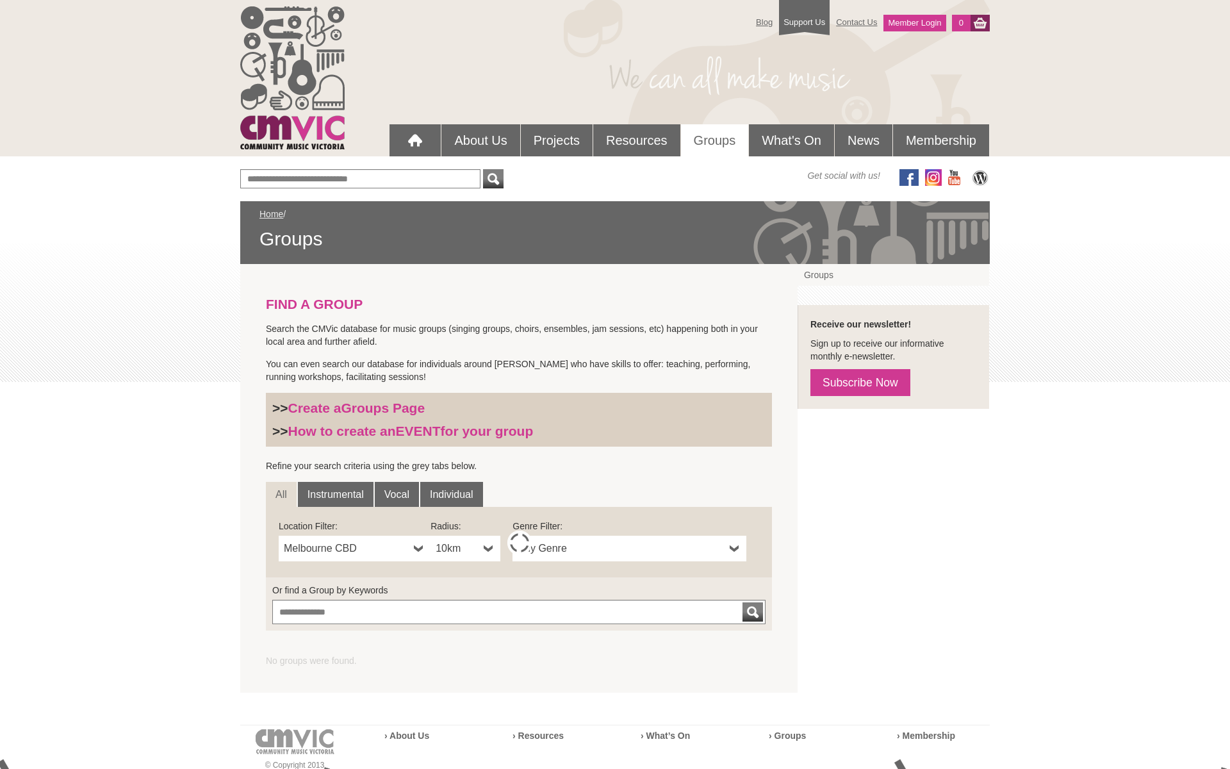 The height and width of the screenshot is (769, 1230). I want to click on a: Projects, so click(557, 140).